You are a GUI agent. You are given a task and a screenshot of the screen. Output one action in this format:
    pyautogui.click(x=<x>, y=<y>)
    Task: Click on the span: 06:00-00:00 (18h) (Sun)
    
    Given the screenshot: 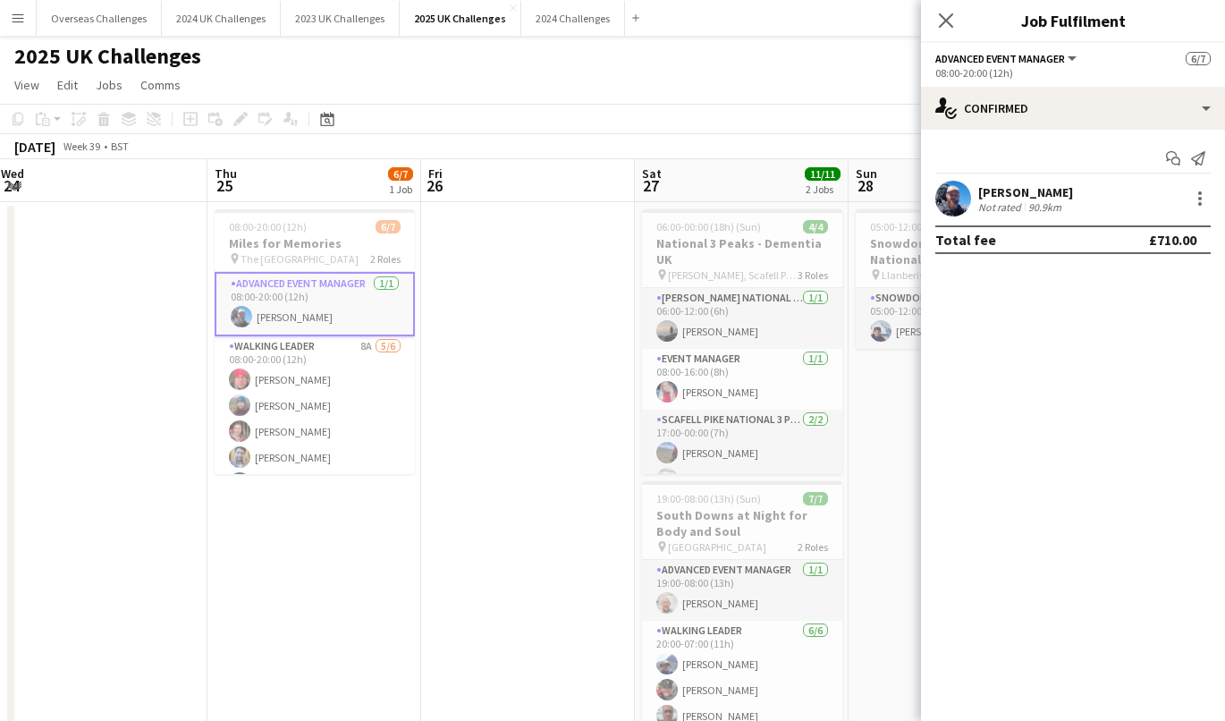 What is the action you would take?
    pyautogui.click(x=708, y=226)
    